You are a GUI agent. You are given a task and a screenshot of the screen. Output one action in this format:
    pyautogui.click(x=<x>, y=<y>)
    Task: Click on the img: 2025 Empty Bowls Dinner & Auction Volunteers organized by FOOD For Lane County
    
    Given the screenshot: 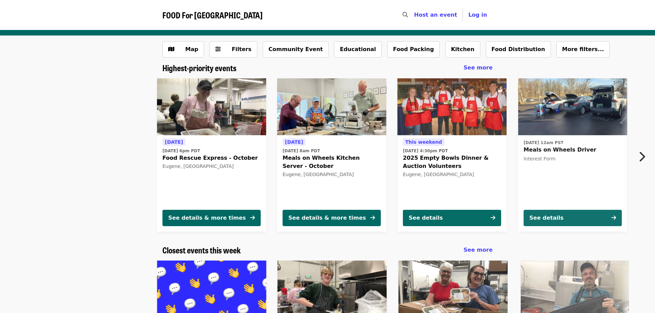 What is the action you would take?
    pyautogui.click(x=452, y=107)
    